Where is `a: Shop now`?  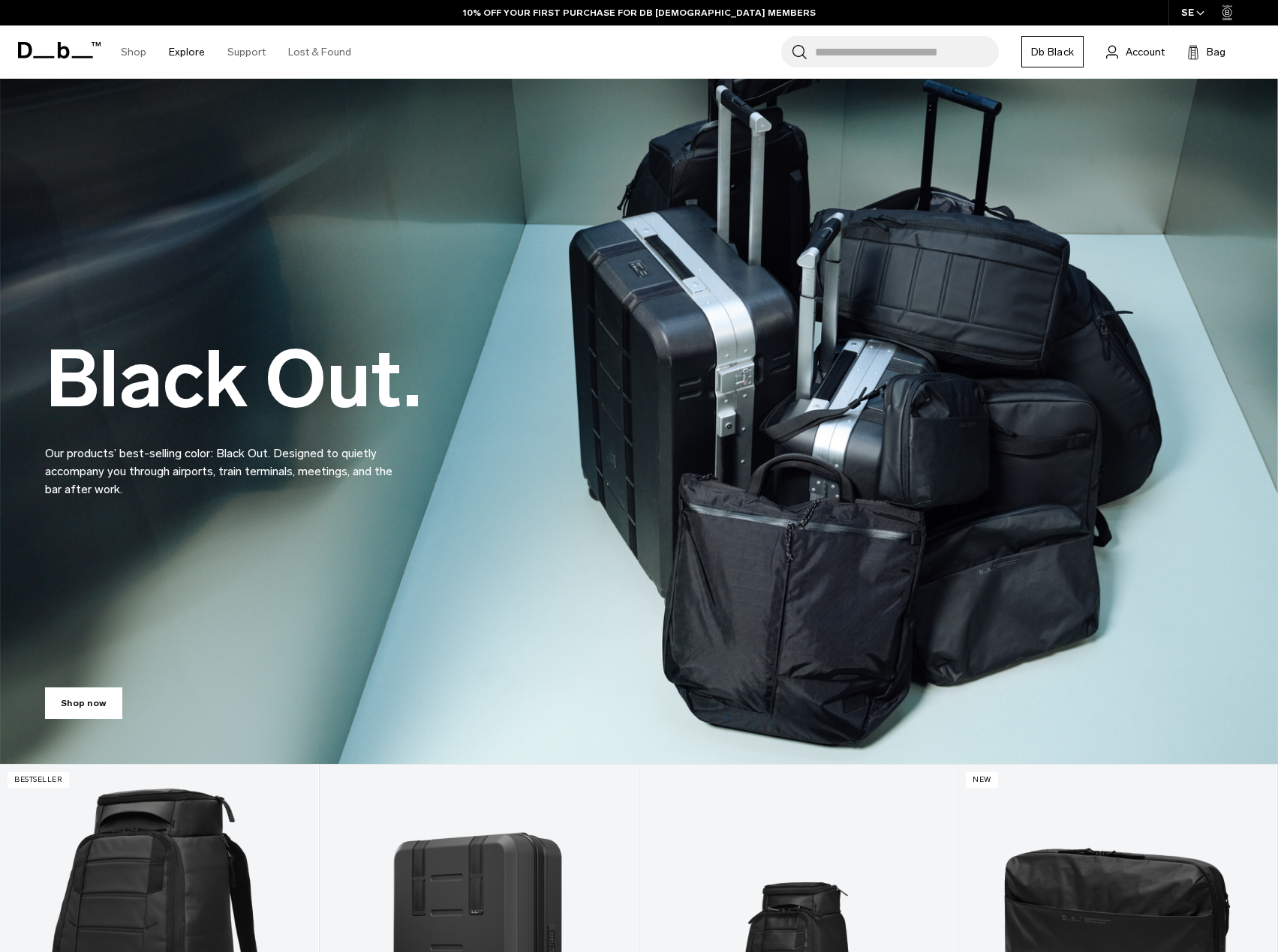
a: Shop now is located at coordinates (84, 704).